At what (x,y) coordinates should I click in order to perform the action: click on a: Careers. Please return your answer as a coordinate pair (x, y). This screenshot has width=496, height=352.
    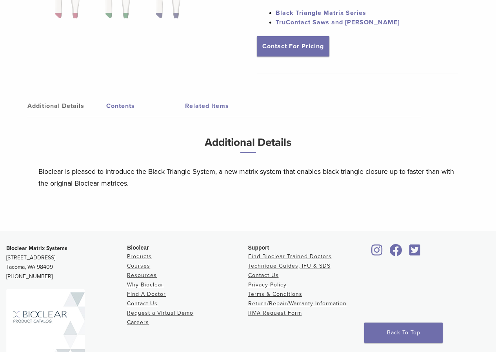
    Looking at the image, I should click on (138, 322).